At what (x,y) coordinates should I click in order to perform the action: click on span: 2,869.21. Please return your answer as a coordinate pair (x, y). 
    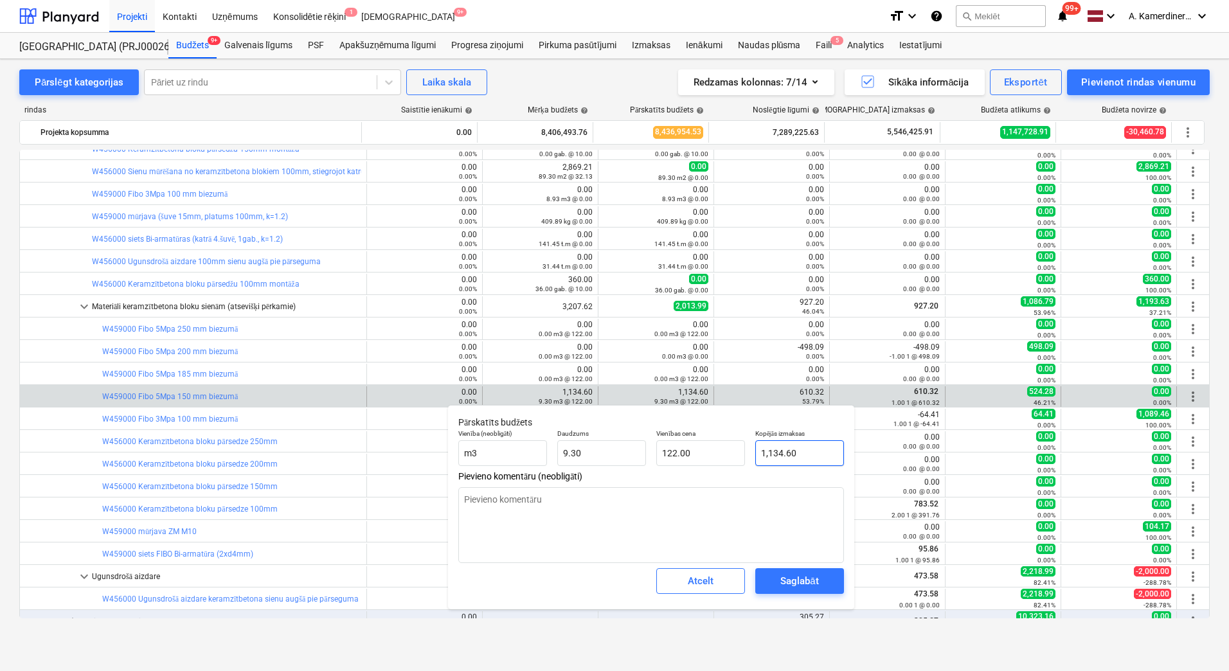
    Looking at the image, I should click on (1154, 166).